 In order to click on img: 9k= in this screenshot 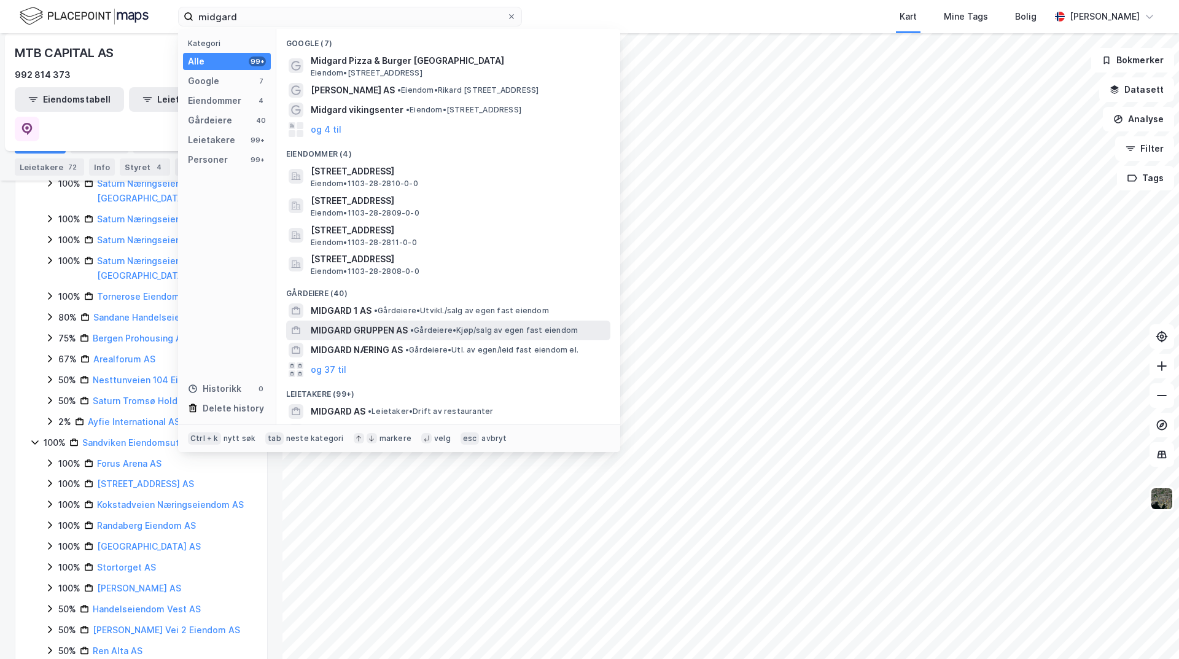, I will do `click(1162, 499)`.